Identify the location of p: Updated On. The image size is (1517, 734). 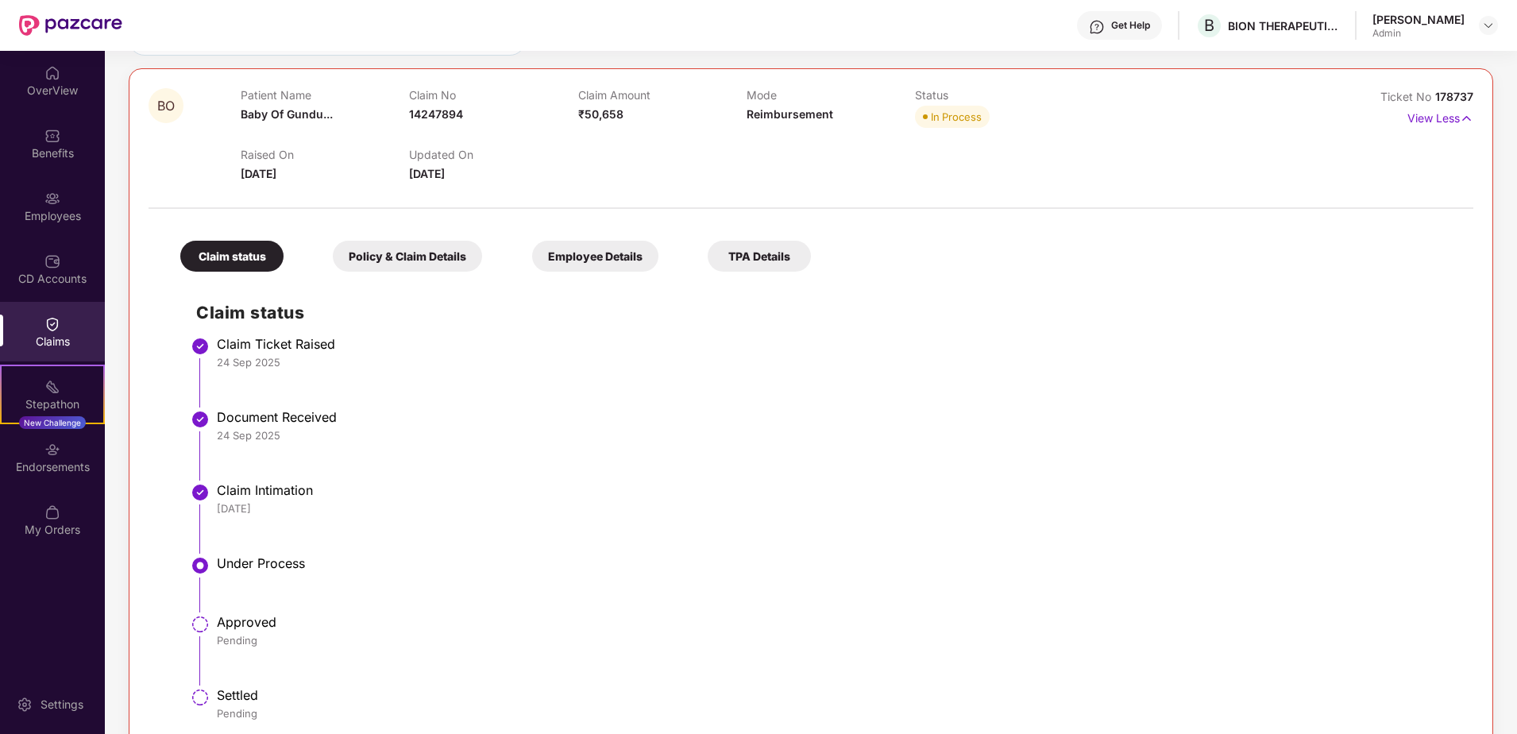
(493, 154).